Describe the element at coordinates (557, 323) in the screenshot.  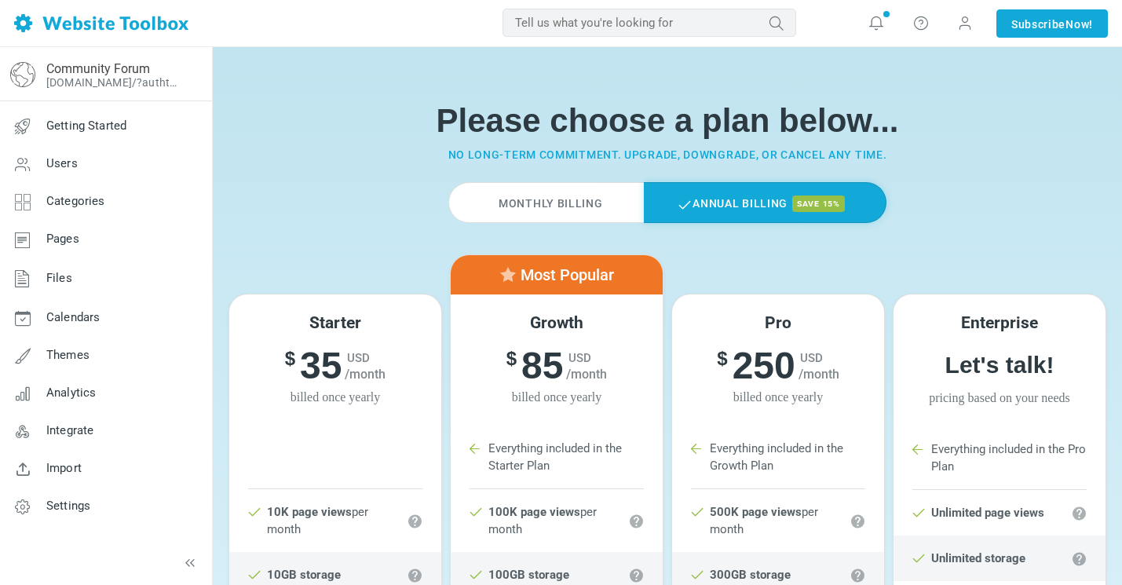
I see `h5: Growth` at that location.